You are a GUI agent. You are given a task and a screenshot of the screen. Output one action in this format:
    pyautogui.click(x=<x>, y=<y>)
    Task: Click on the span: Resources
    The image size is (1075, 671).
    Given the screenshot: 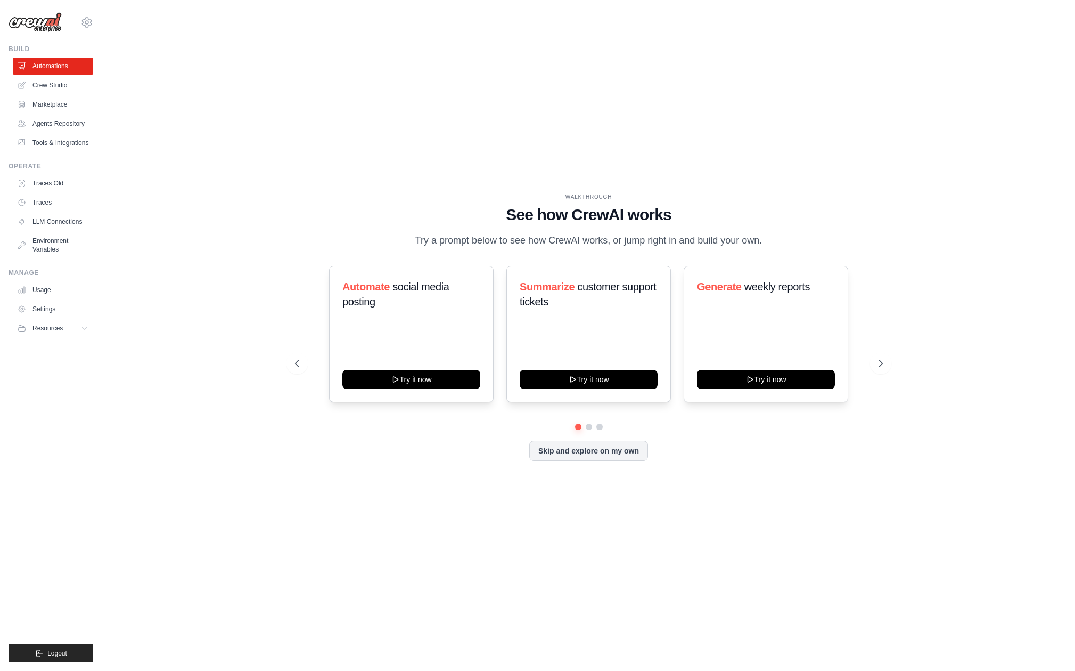 What is the action you would take?
    pyautogui.click(x=47, y=328)
    